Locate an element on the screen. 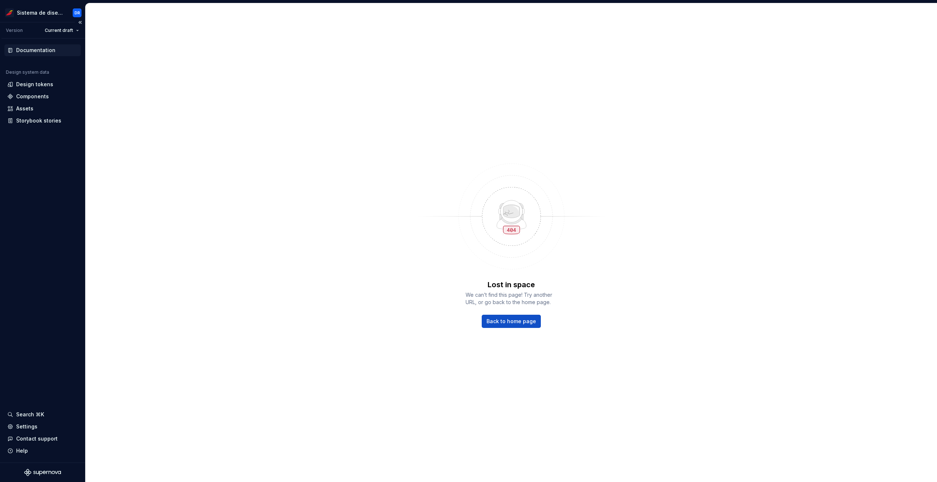 This screenshot has width=937, height=482. div: Design tokens is located at coordinates (35, 84).